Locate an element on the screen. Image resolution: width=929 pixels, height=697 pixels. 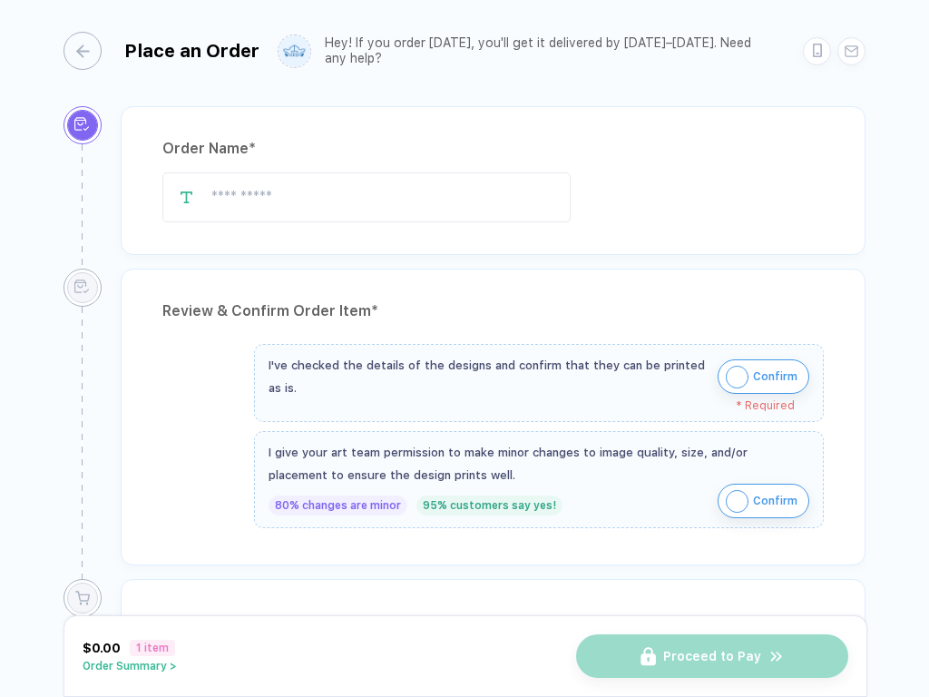
div: I give your art team permission to make minor changes to image quality, size, and/or placement to... is located at coordinates (539, 464).